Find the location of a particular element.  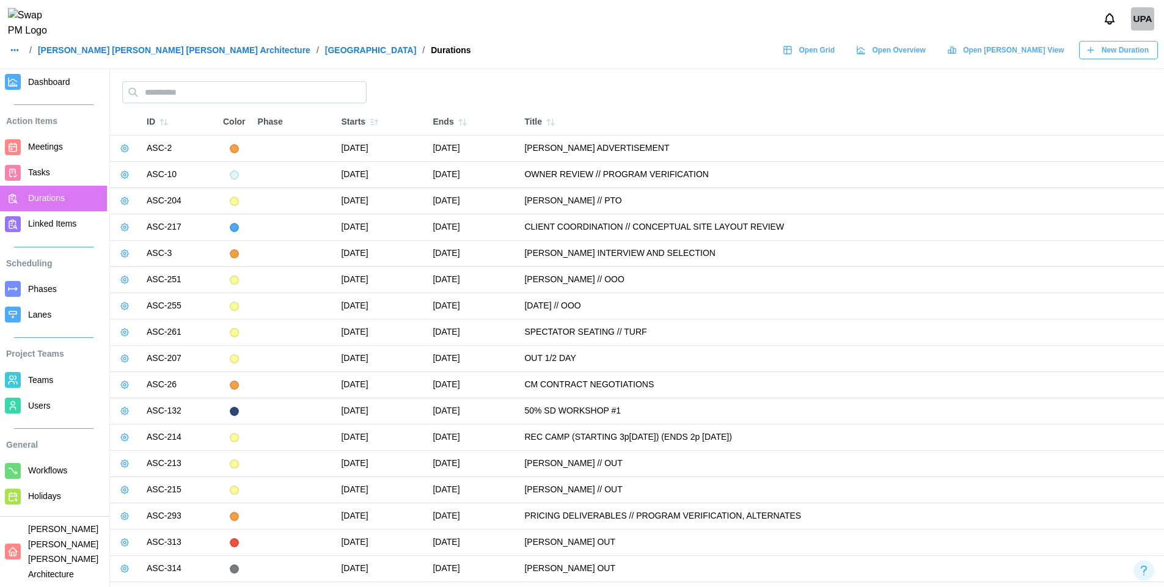

td: ASC-26 is located at coordinates (178, 385).